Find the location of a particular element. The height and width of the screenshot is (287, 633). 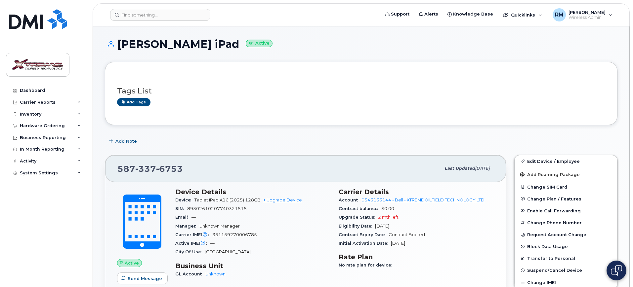

span: Last updated is located at coordinates (459, 168).